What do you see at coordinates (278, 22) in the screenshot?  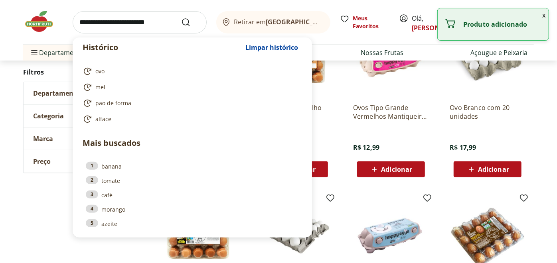 I see `span: Retirar em` at bounding box center [278, 22].